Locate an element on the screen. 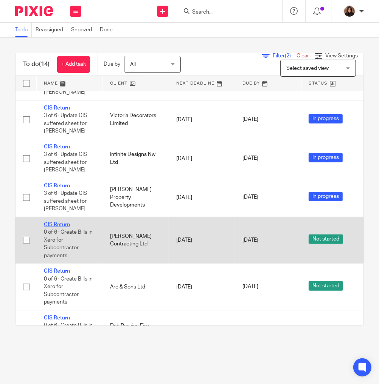  span: All is located at coordinates (133, 65).